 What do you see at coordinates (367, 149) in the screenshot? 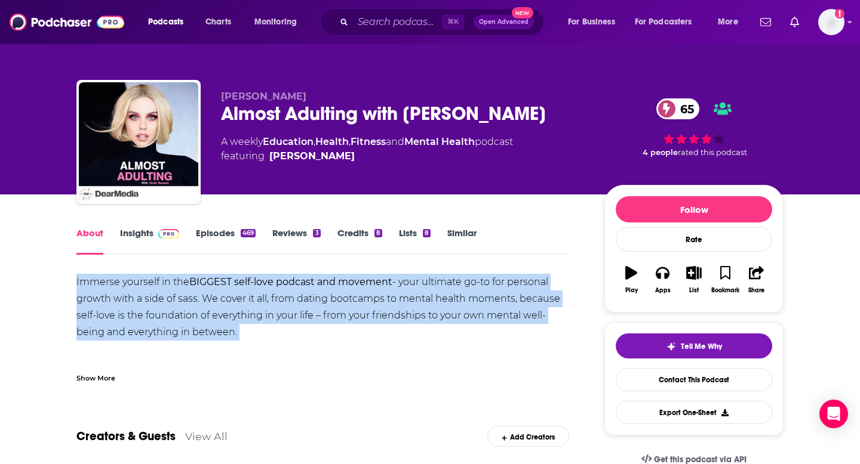
I see `div: A weekly podcast` at bounding box center [367, 149].